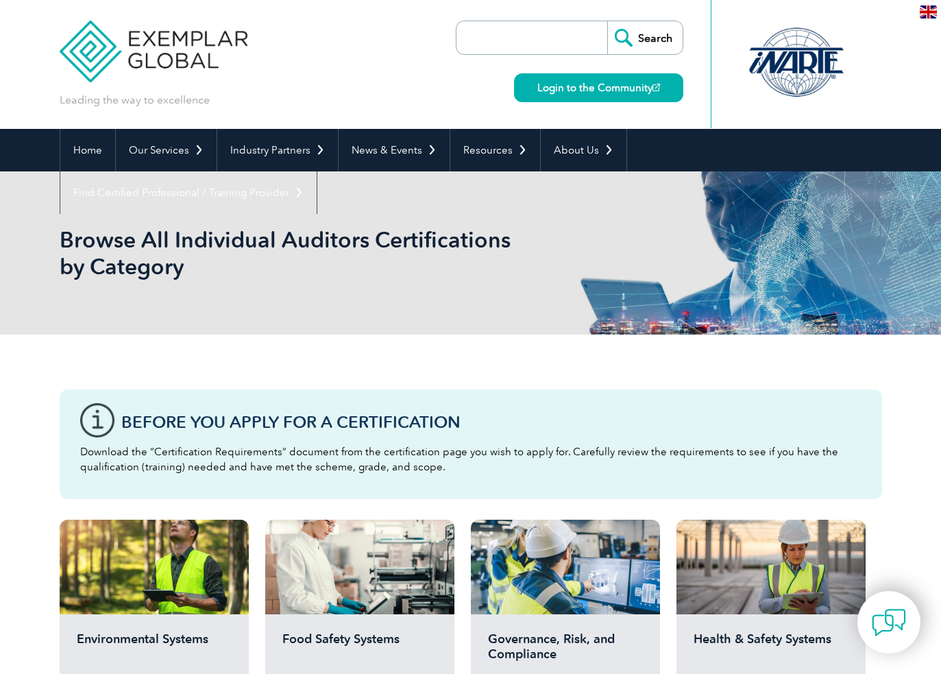 Image resolution: width=941 pixels, height=674 pixels. What do you see at coordinates (88, 150) in the screenshot?
I see `a: Home` at bounding box center [88, 150].